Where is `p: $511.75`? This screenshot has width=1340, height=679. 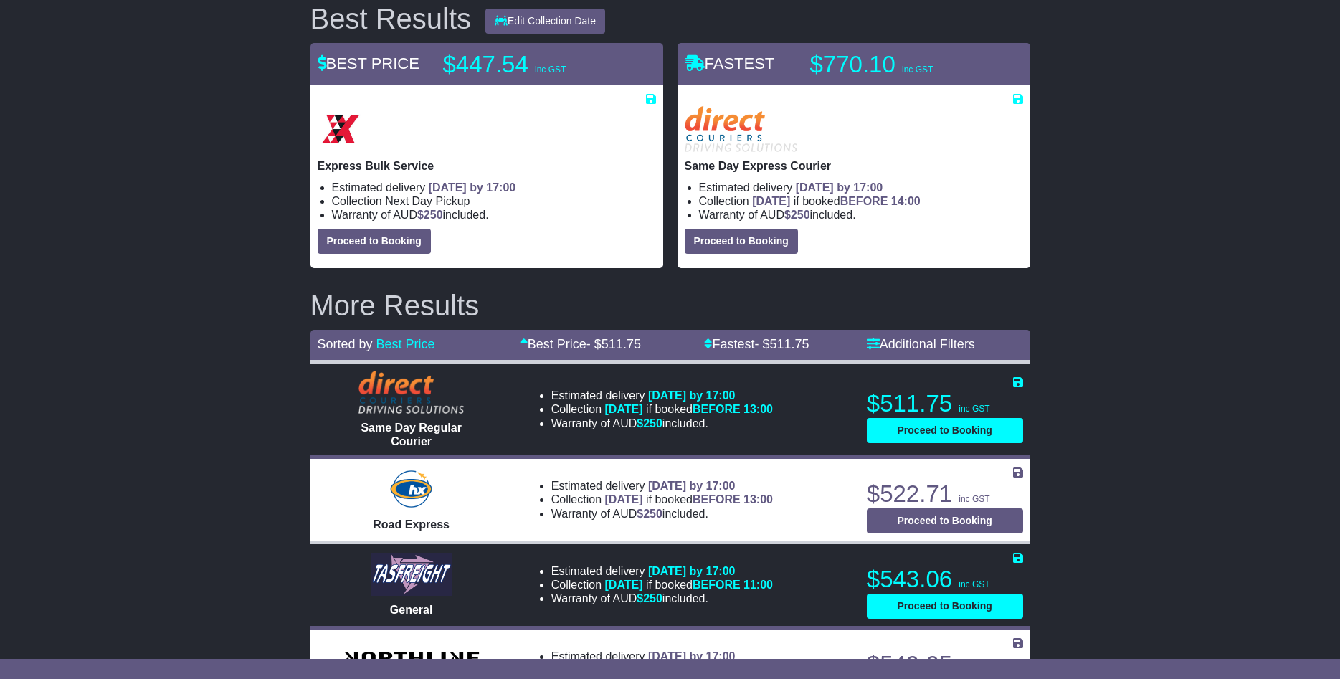 p: $511.75 is located at coordinates (945, 404).